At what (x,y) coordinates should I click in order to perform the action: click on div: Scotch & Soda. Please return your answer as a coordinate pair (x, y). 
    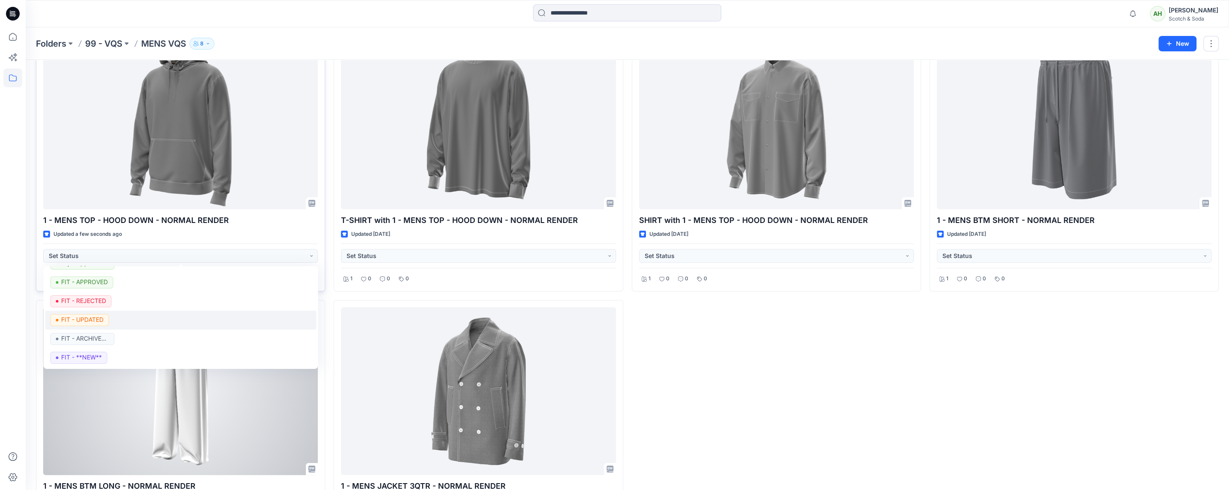
    Looking at the image, I should click on (1193, 18).